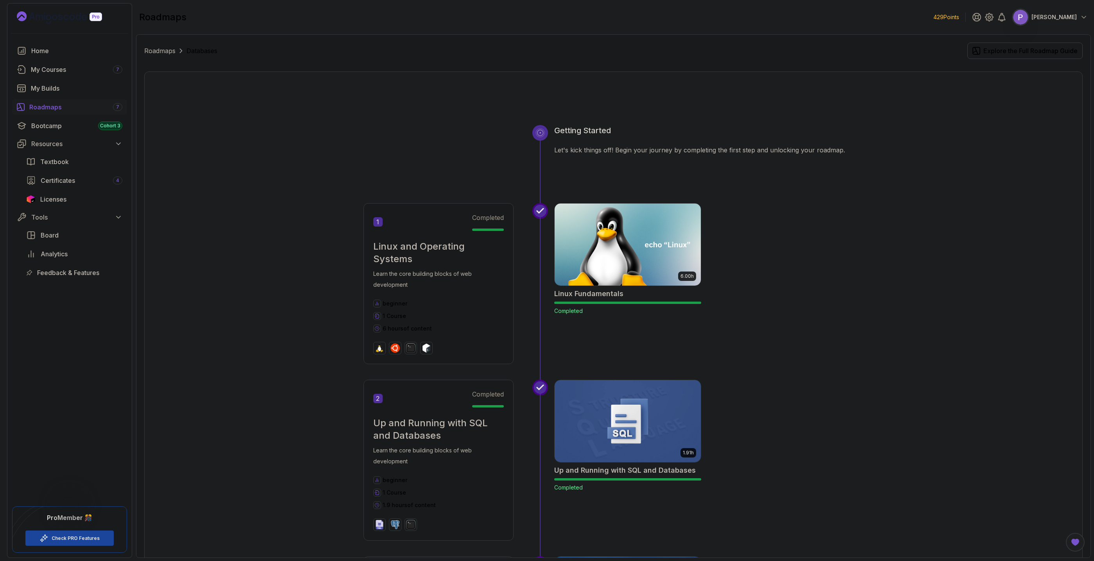 This screenshot has height=561, width=1094. What do you see at coordinates (628, 436) in the screenshot?
I see `a: Up and Running with SQL and Databases card1.91hUp and Running with SQL and DatabasesCompleted` at bounding box center [628, 436].